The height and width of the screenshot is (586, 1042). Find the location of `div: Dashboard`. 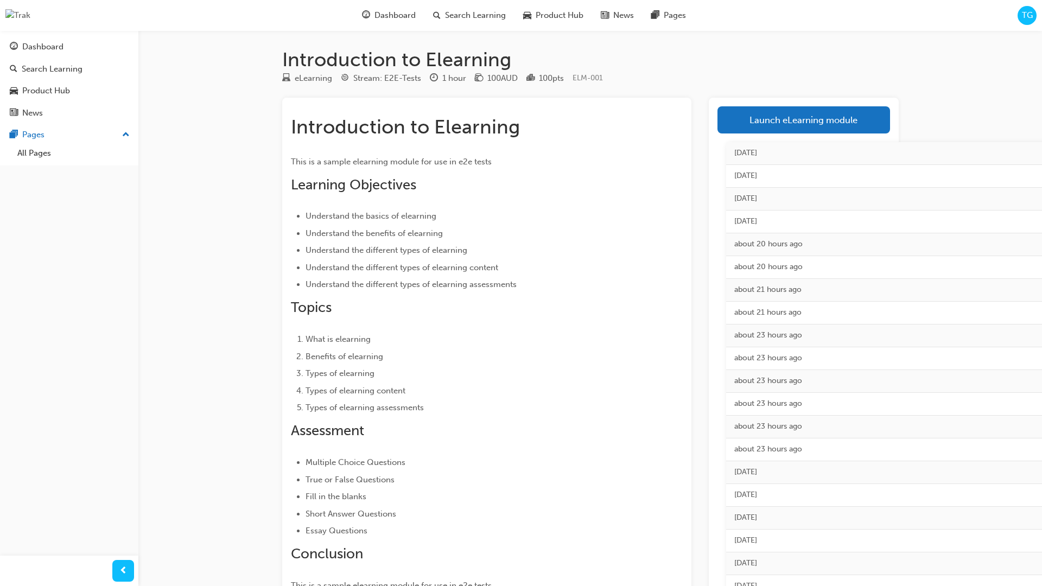

div: Dashboard is located at coordinates (43, 47).